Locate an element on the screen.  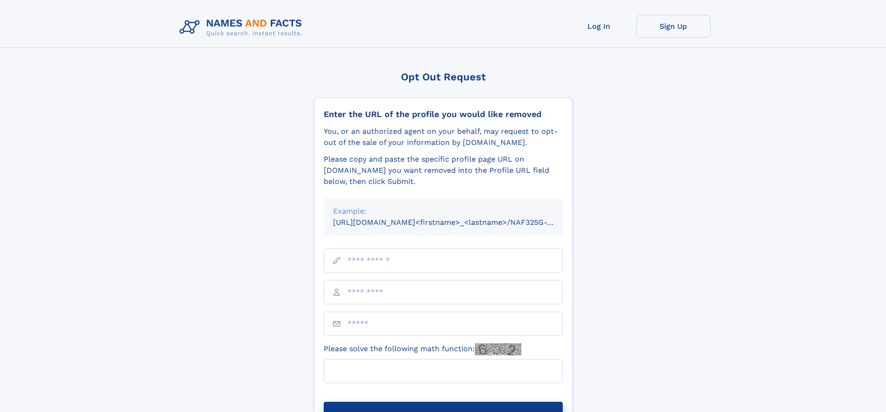
div: Enter the URL of the profile you would like removed is located at coordinates (443, 114).